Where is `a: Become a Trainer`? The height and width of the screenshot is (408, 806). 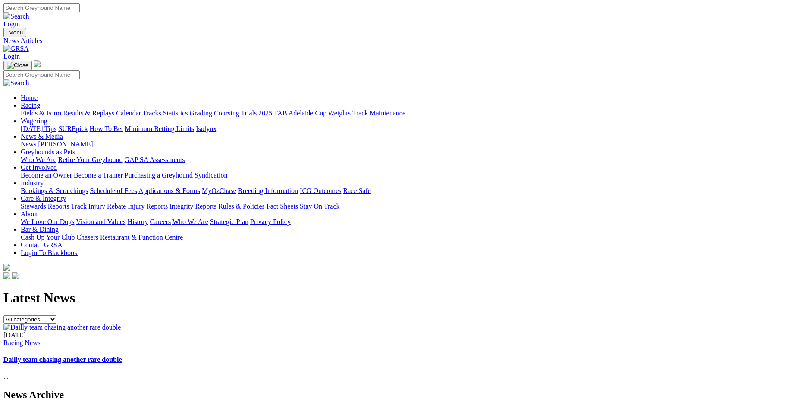 a: Become a Trainer is located at coordinates (98, 175).